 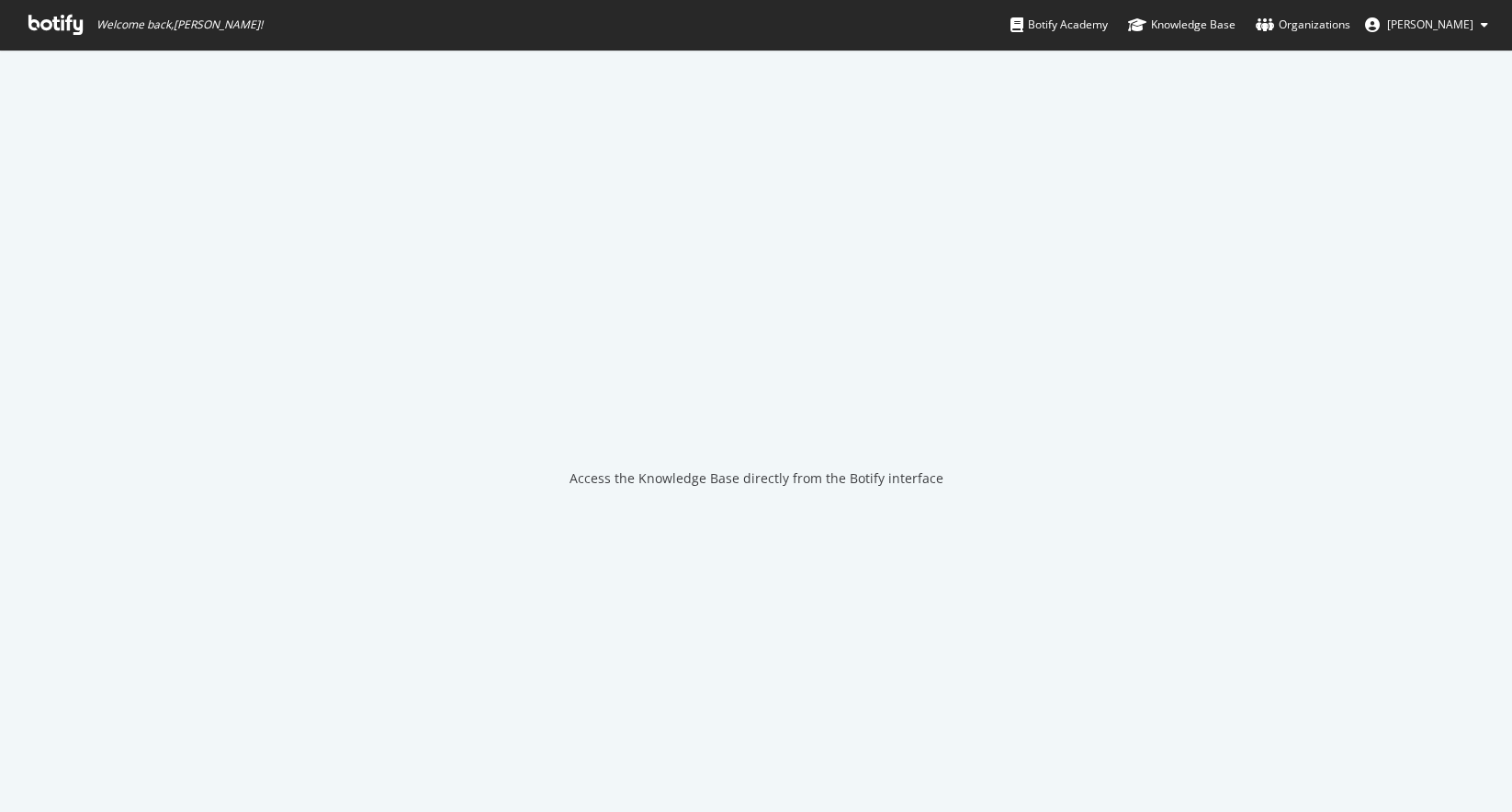 I want to click on div: Botify Academy, so click(x=1060, y=24).